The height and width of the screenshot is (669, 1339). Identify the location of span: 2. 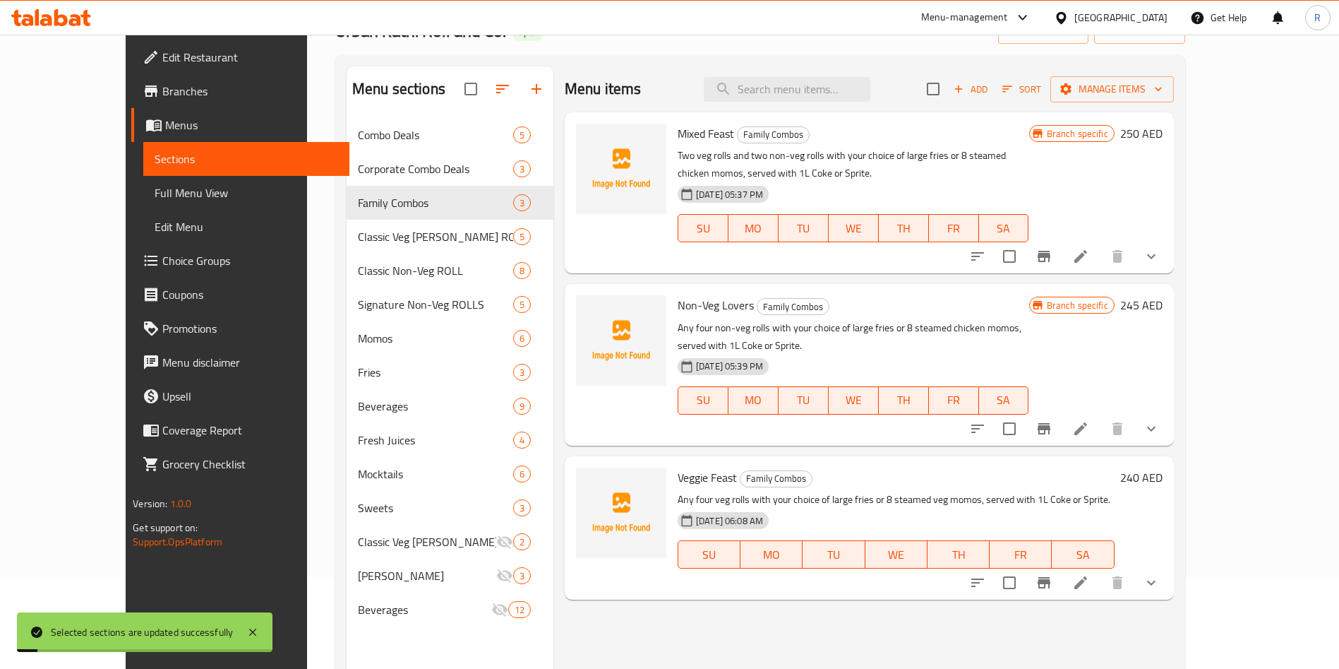
(522, 541).